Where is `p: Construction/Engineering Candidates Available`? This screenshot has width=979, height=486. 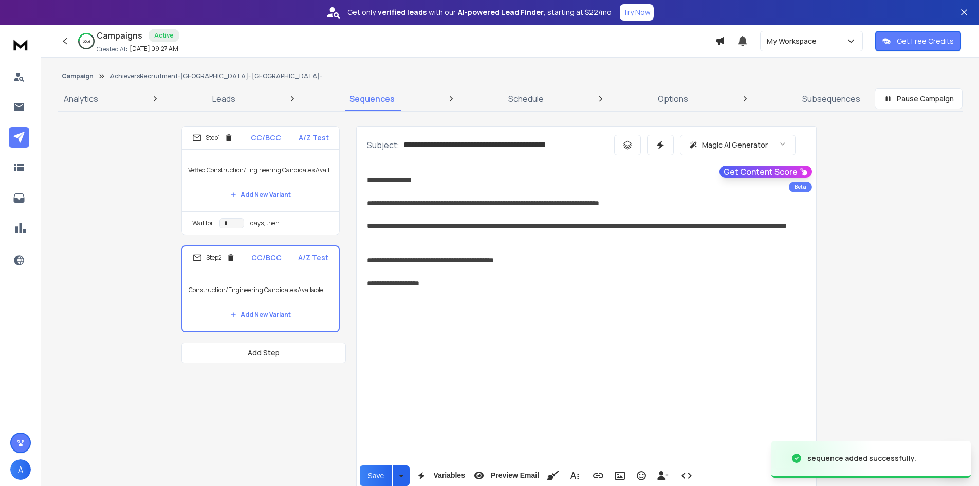
p: Construction/Engineering Candidates Available is located at coordinates (261, 290).